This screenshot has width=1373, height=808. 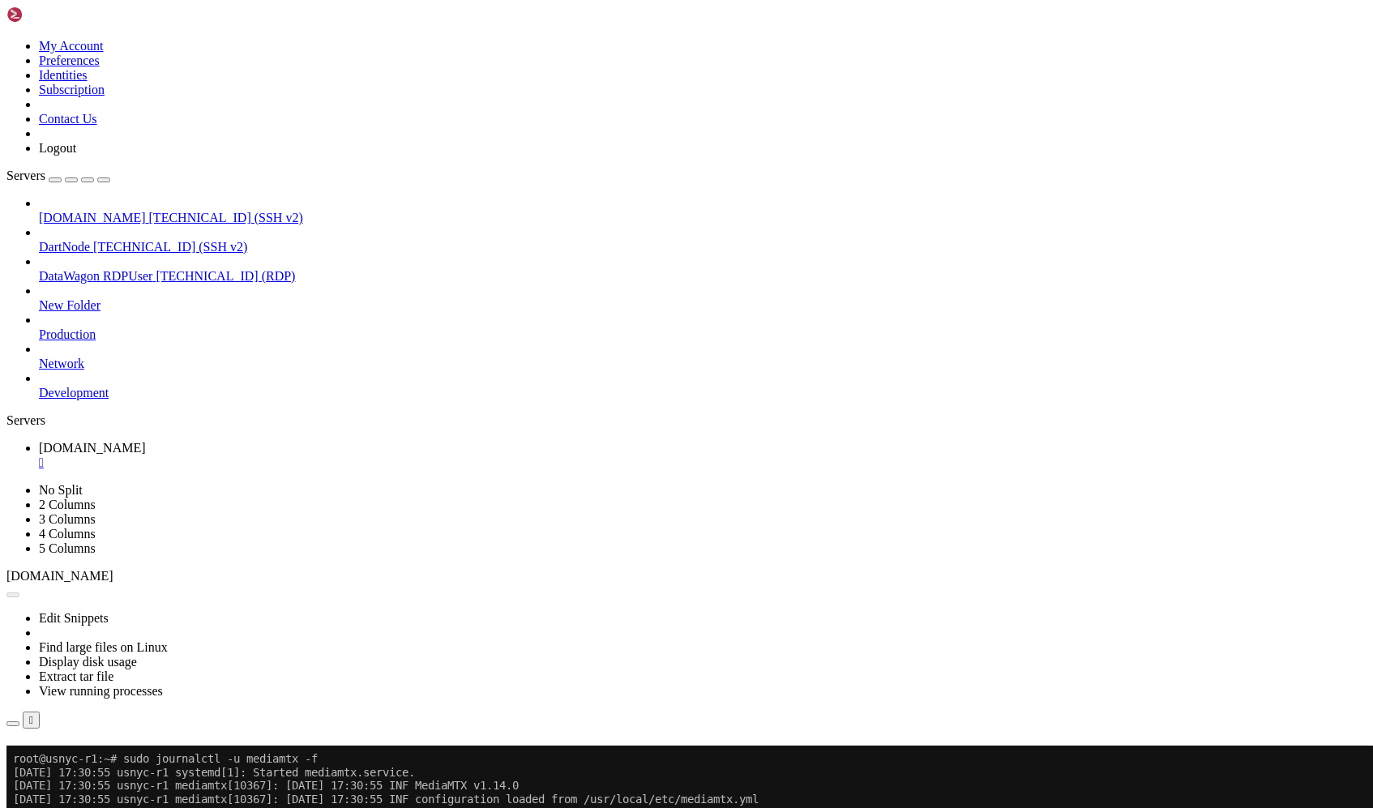 I want to click on img: Shellngn, so click(x=53, y=15).